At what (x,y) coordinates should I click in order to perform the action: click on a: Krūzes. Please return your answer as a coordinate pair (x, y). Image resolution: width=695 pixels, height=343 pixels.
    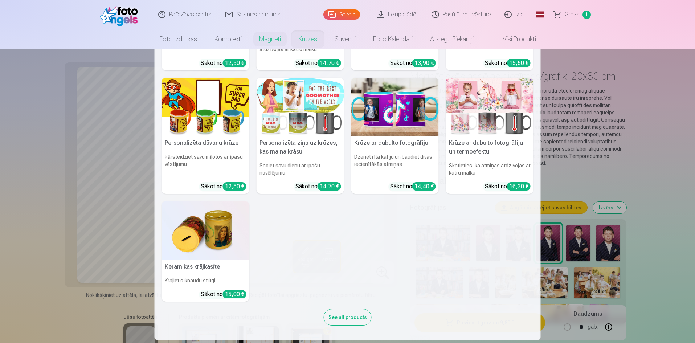
    Looking at the image, I should click on (308, 39).